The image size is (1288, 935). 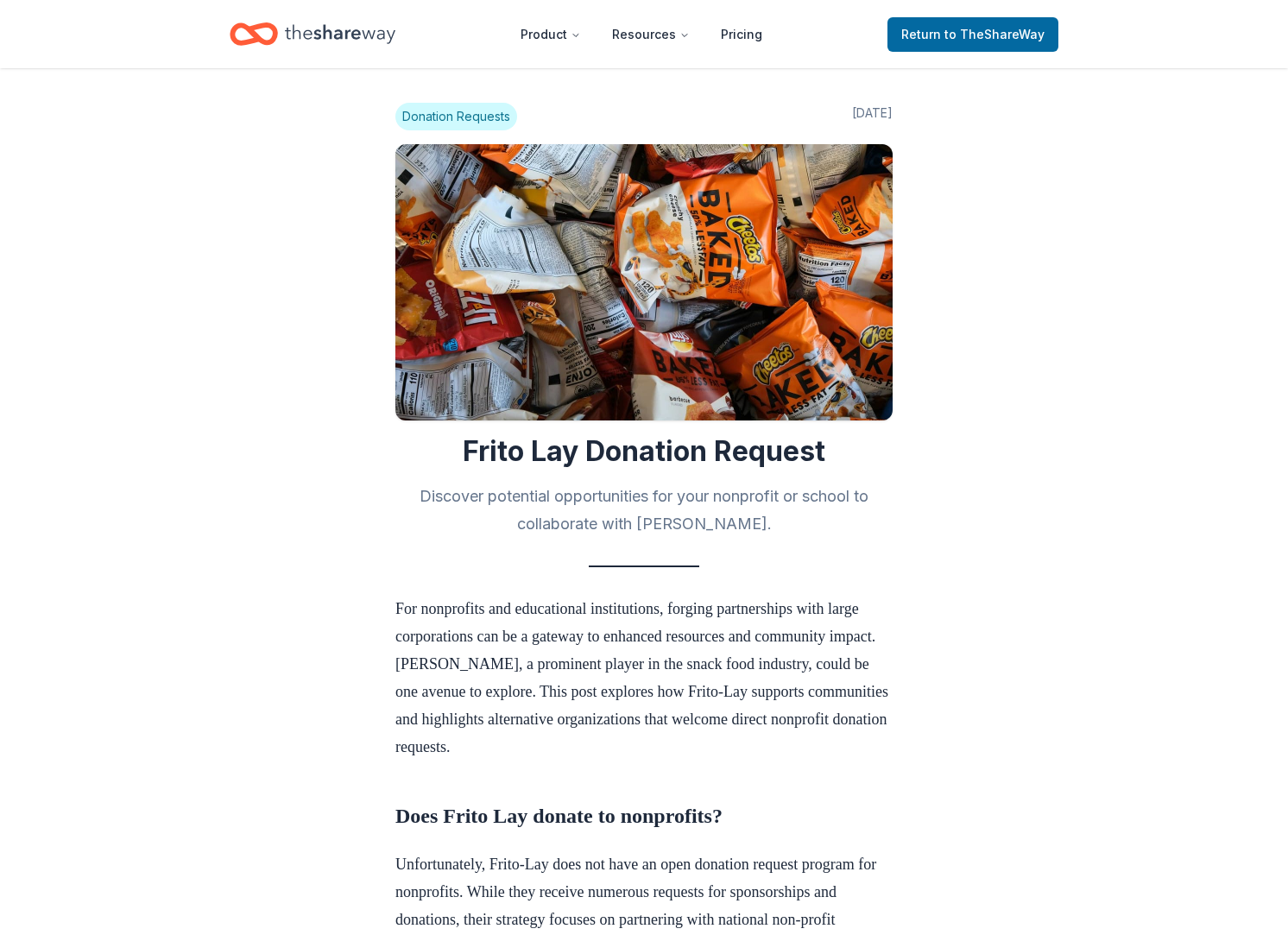 I want to click on p: For nonprofits and educational institutions, forging partnerships with large corporations can be ..., so click(x=644, y=677).